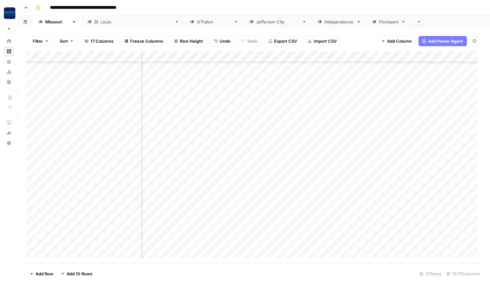  What do you see at coordinates (9, 133) in the screenshot?
I see `div: What's new?` at bounding box center [9, 133].